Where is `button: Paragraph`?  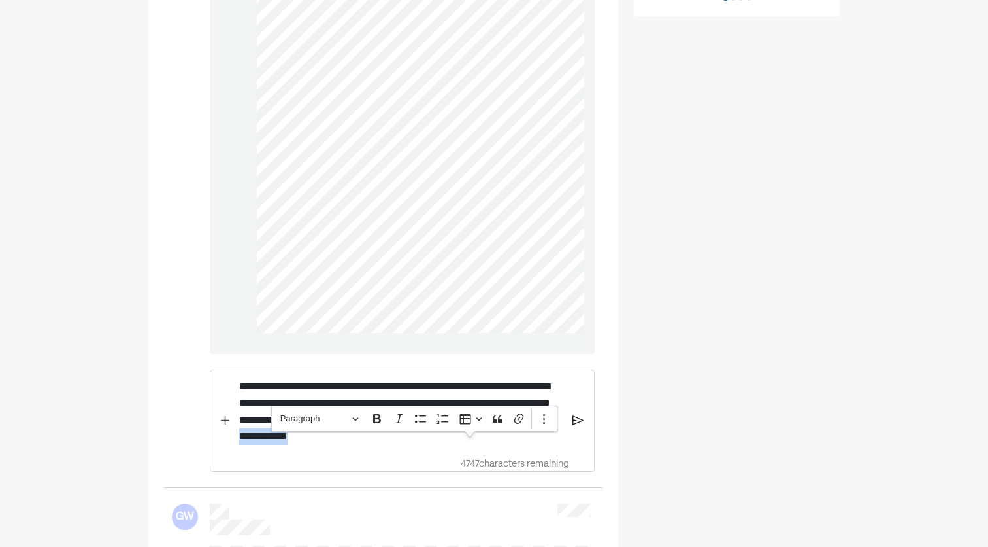
button: Paragraph is located at coordinates (320, 418).